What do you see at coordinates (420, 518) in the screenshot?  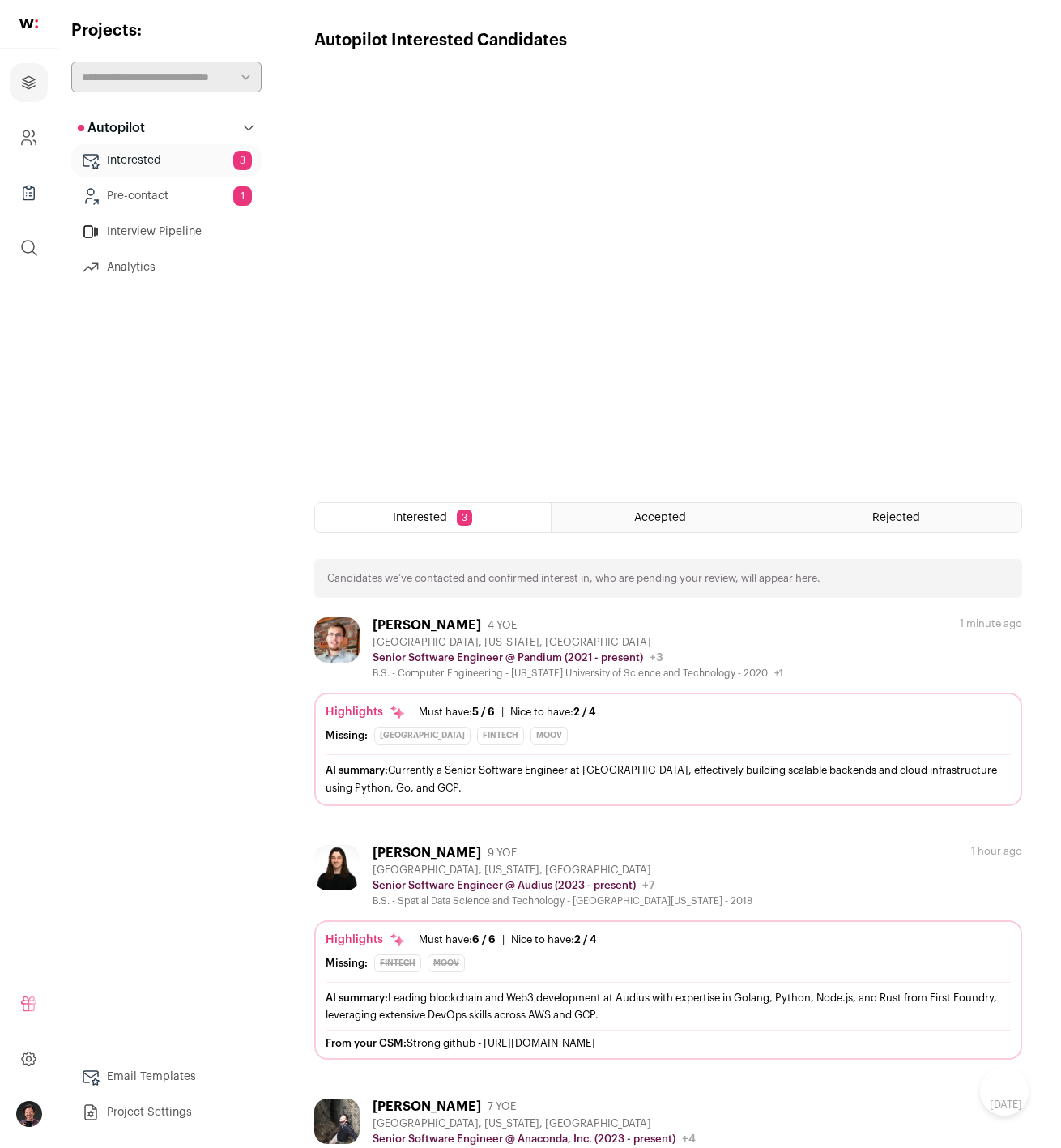 I see `span: Interested` at bounding box center [420, 518].